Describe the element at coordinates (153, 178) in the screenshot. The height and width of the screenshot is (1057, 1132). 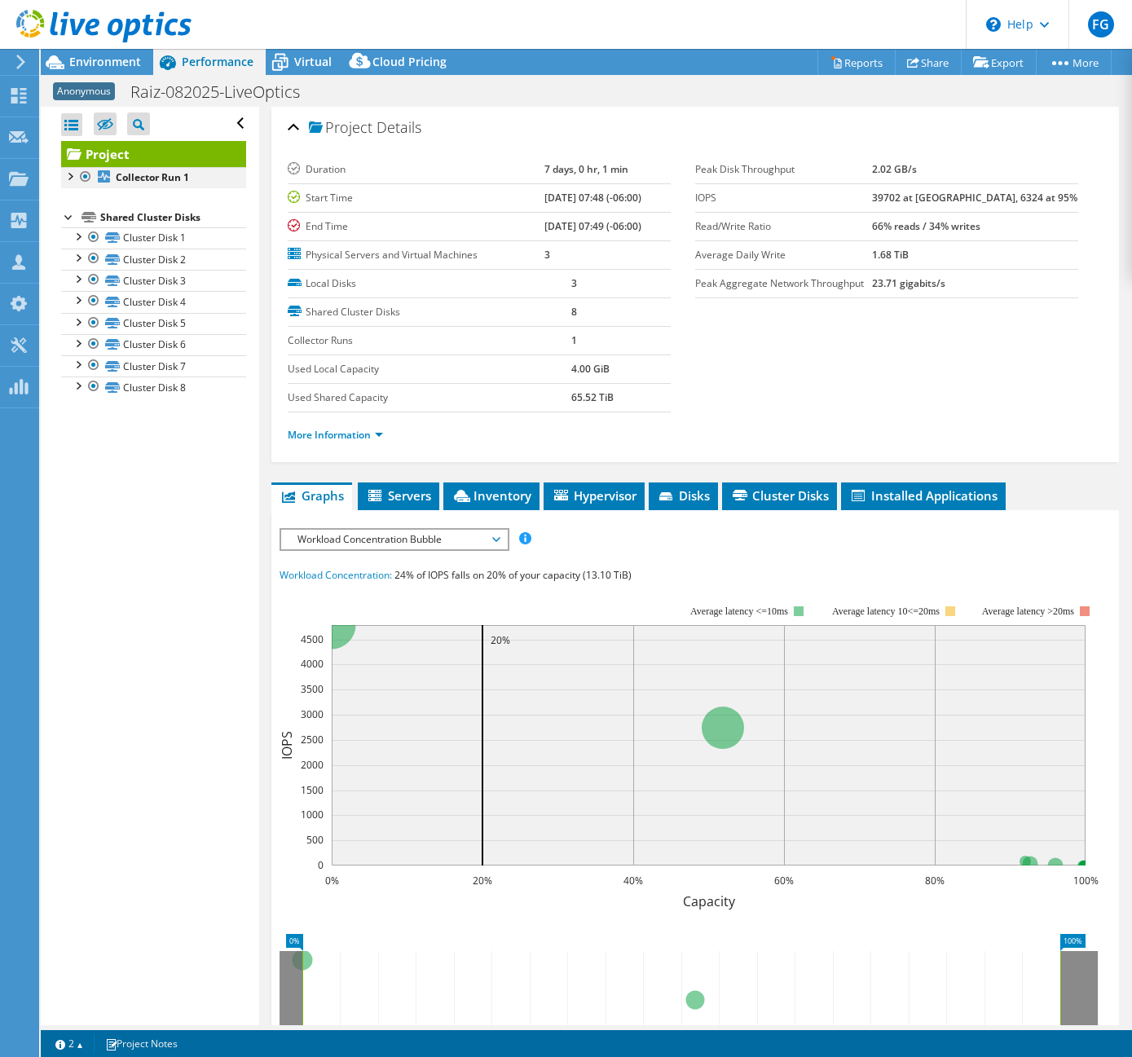
I see `a: Collector Run 1` at that location.